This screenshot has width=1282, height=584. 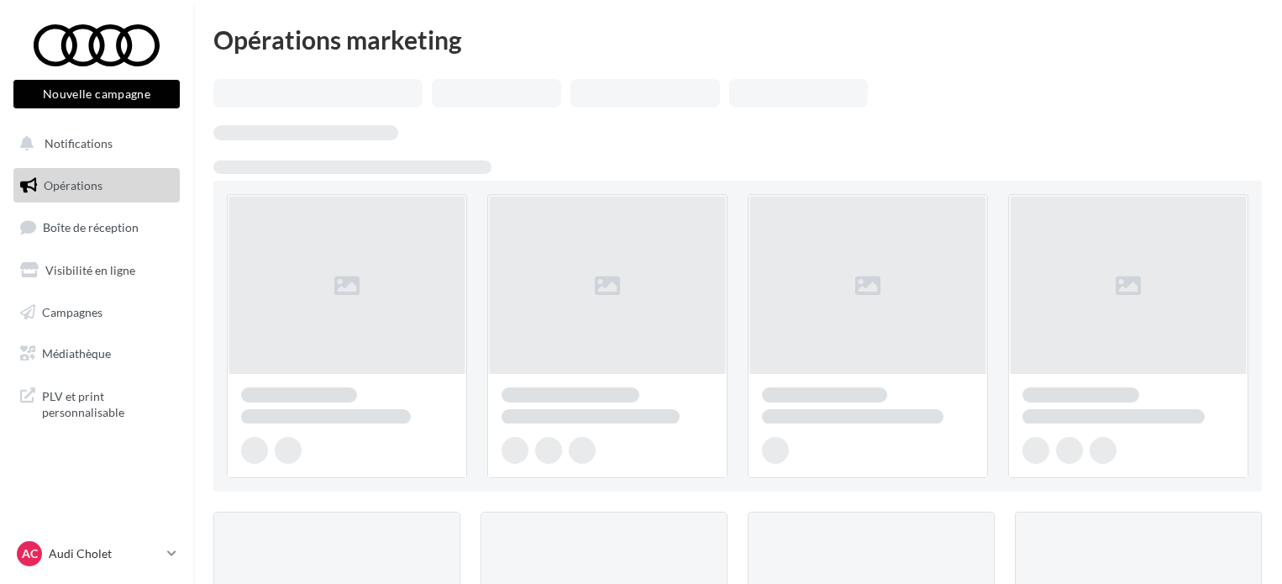 I want to click on span: Notifications, so click(x=78, y=143).